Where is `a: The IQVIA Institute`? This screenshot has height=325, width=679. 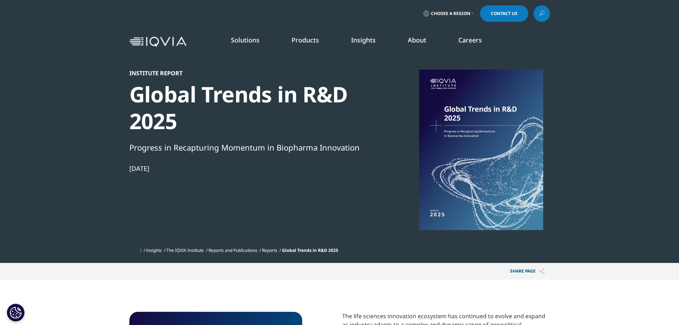 a: The IQVIA Institute is located at coordinates (185, 250).